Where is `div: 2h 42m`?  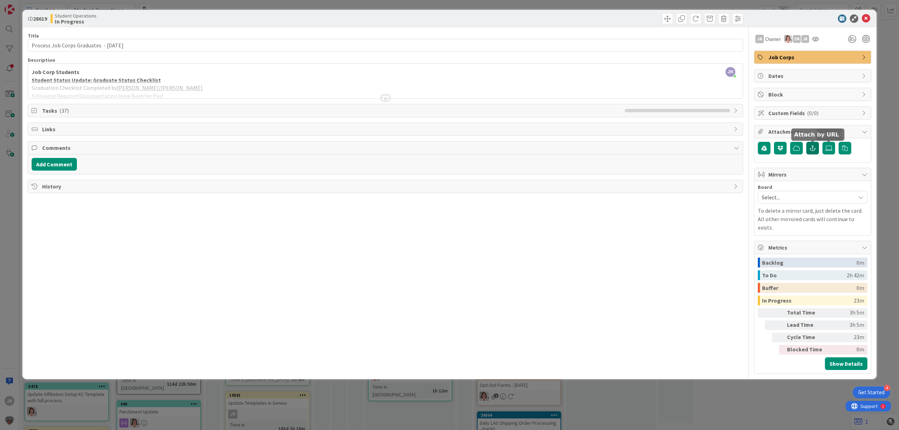
div: 2h 42m is located at coordinates (855, 275).